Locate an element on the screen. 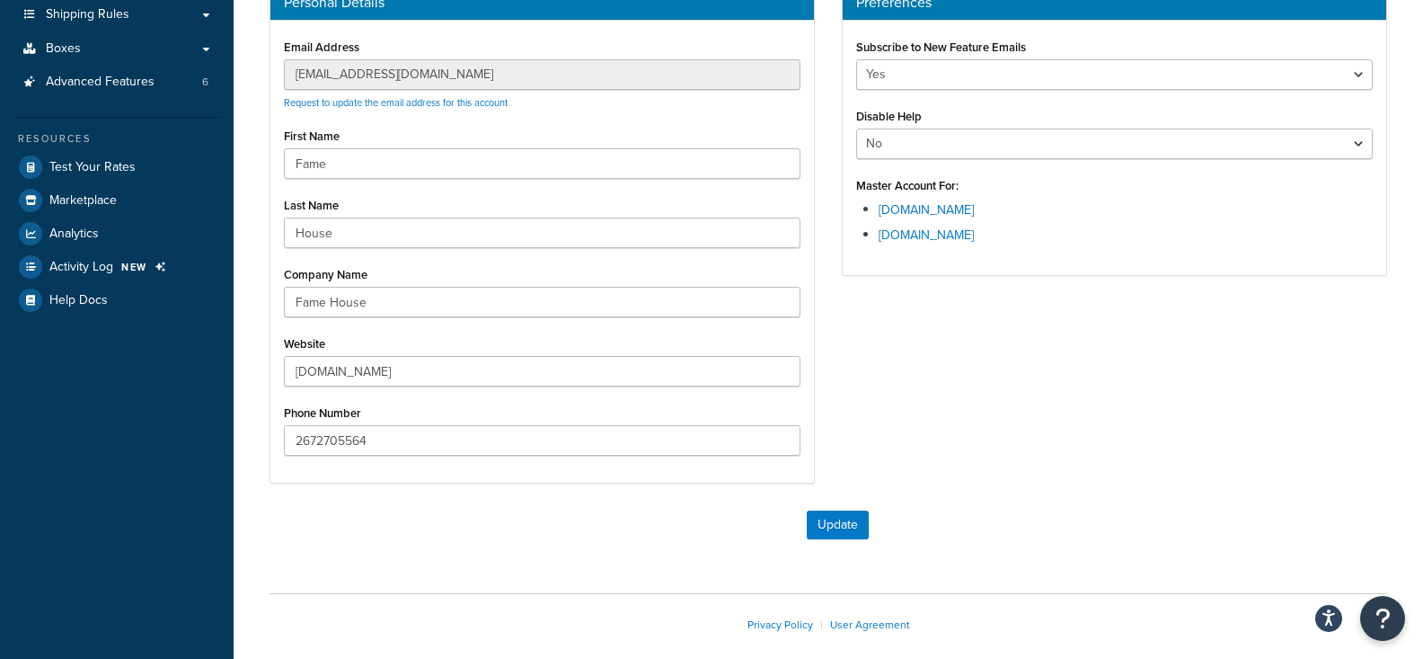  label: First Name is located at coordinates (312, 136).